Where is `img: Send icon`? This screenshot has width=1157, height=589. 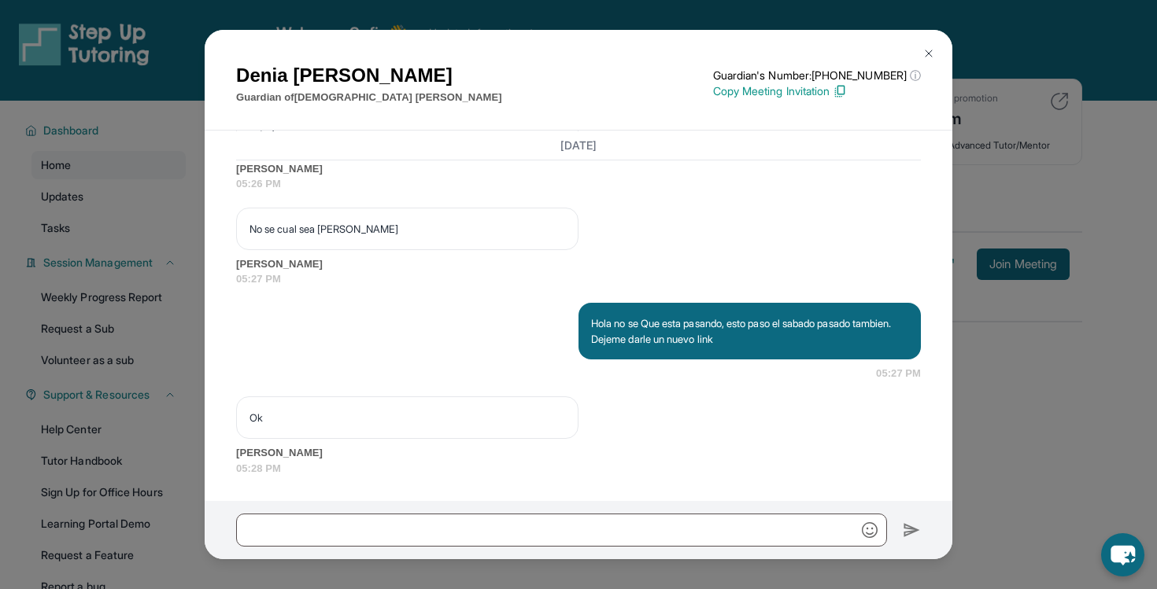
img: Send icon is located at coordinates (911, 530).